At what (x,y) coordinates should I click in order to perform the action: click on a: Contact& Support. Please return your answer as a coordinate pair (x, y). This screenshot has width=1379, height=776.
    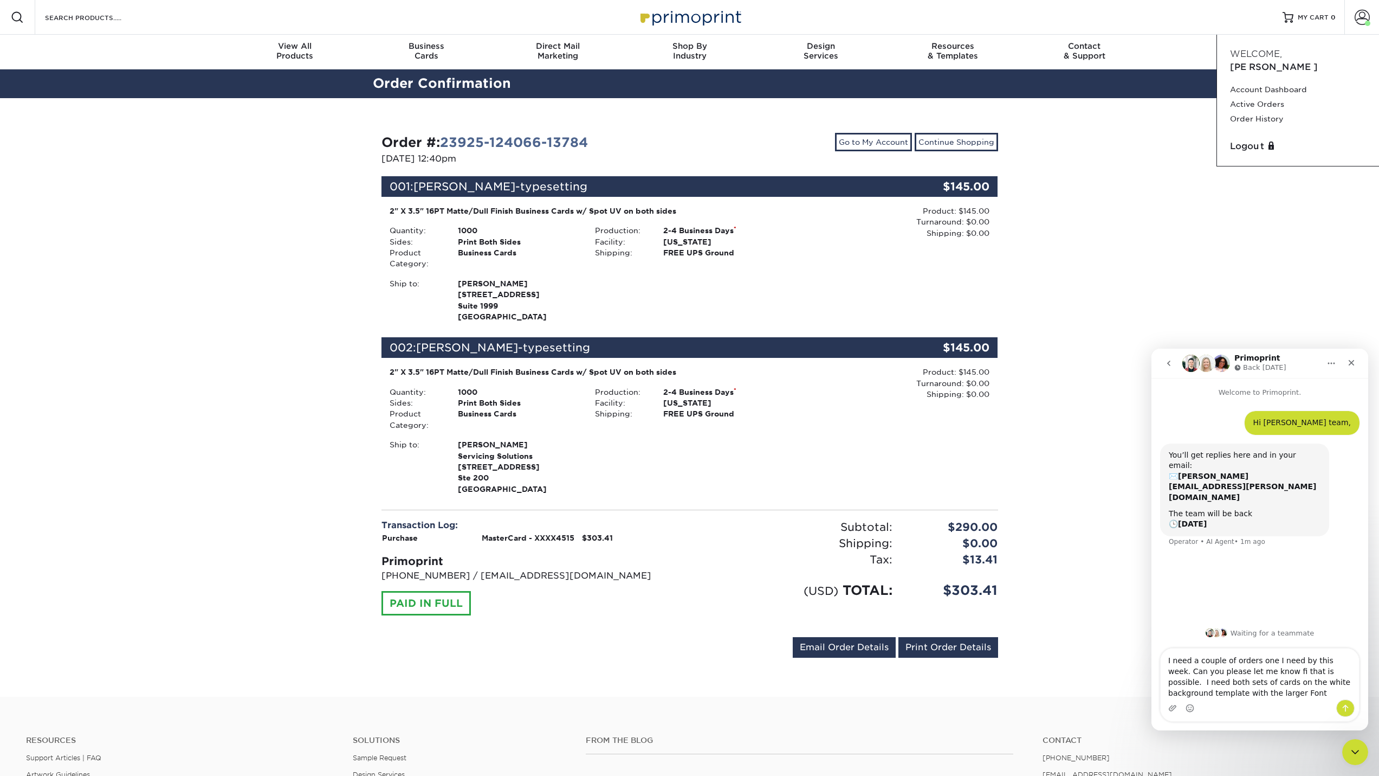
    Looking at the image, I should click on (1085, 52).